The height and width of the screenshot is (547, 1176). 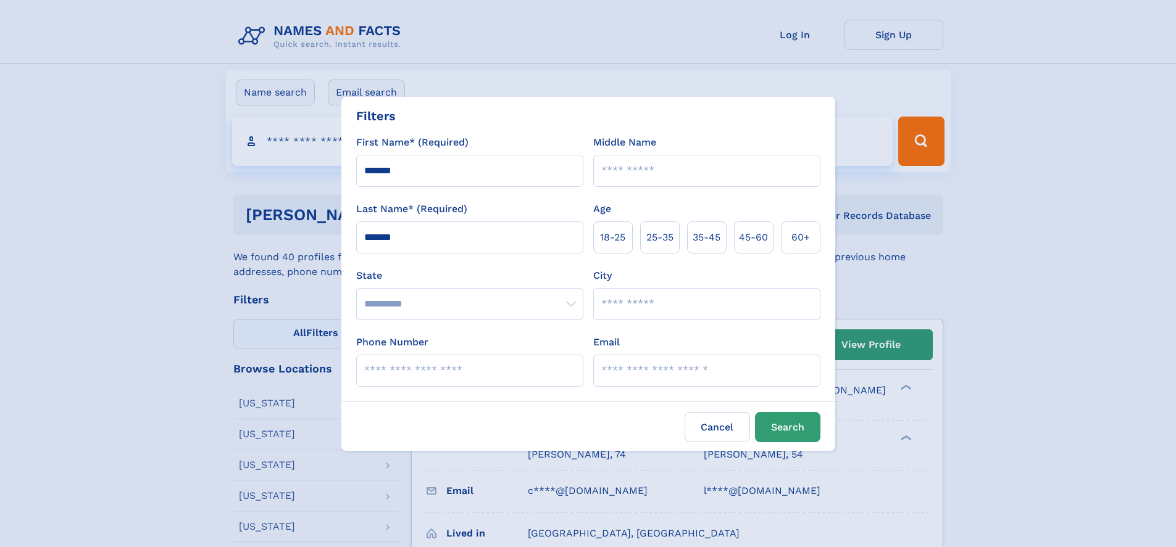 I want to click on label: Middle Name, so click(x=624, y=143).